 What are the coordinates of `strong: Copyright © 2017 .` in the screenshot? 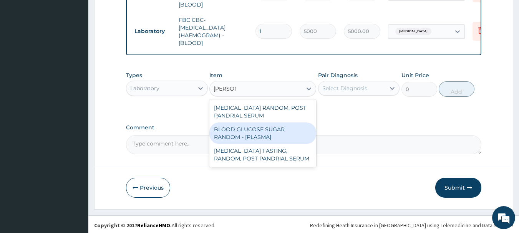 It's located at (133, 225).